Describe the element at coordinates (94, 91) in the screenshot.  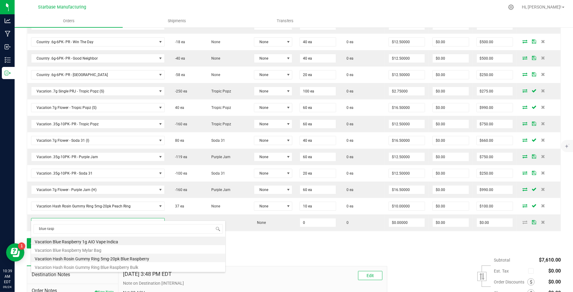
I see `span: Vacation .7g Single PRJ - Tropic Popz (S)` at that location.